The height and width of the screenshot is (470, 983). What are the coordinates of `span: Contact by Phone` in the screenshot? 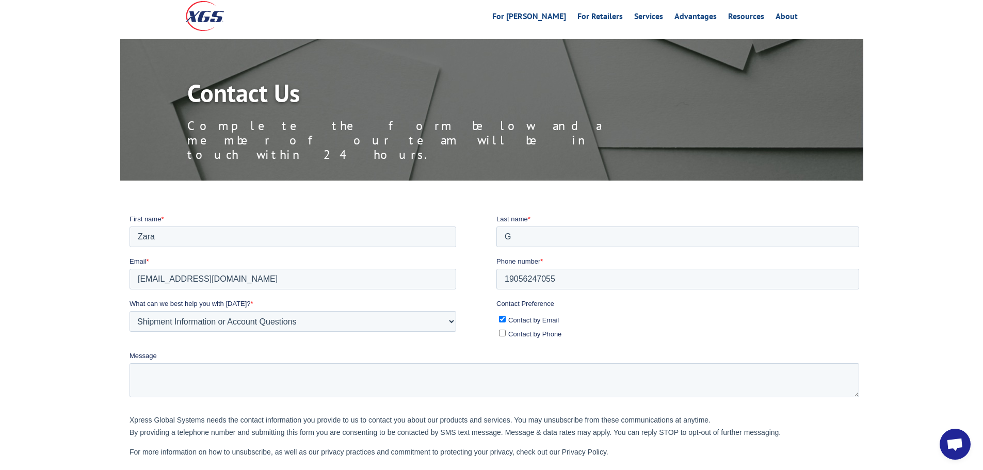 It's located at (405, 120).